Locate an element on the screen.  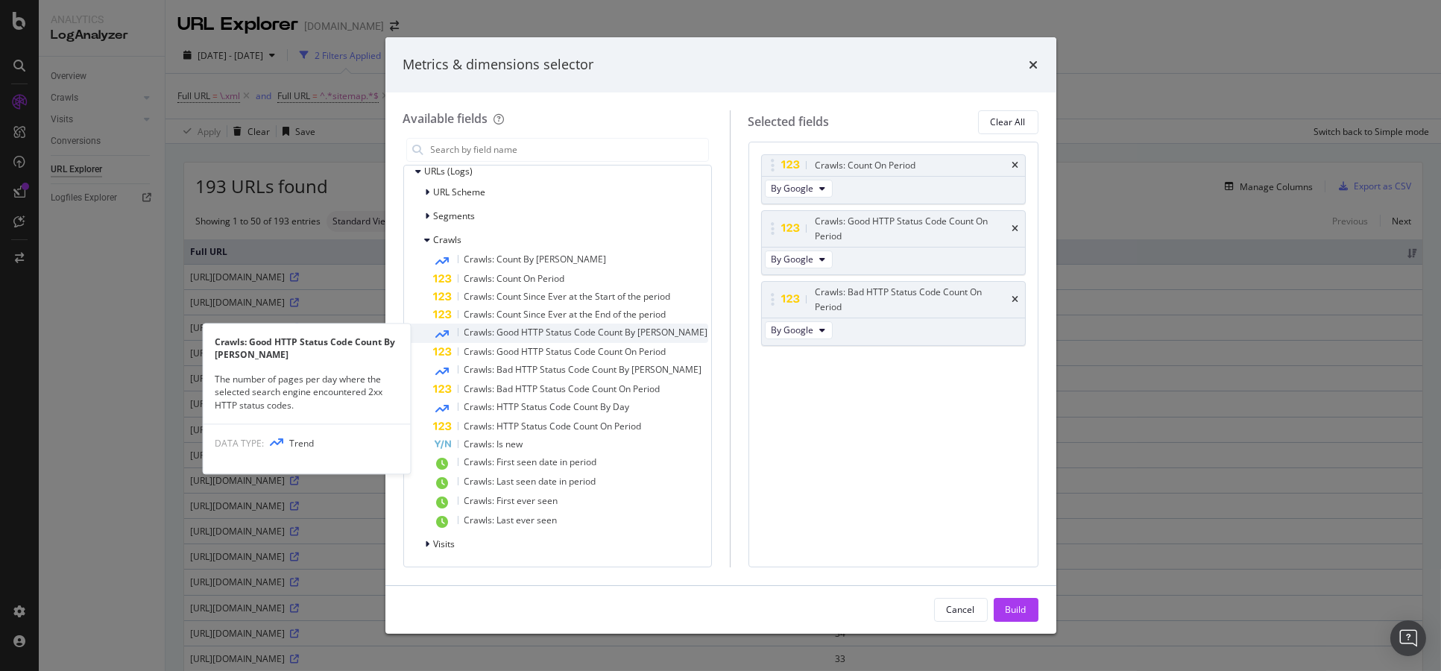
span: Crawls: Count On Period is located at coordinates (514, 278).